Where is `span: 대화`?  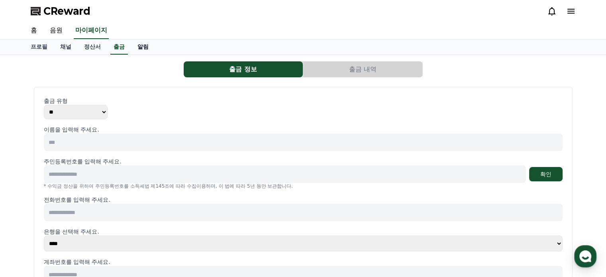 span: 대화 is located at coordinates (78, 226).